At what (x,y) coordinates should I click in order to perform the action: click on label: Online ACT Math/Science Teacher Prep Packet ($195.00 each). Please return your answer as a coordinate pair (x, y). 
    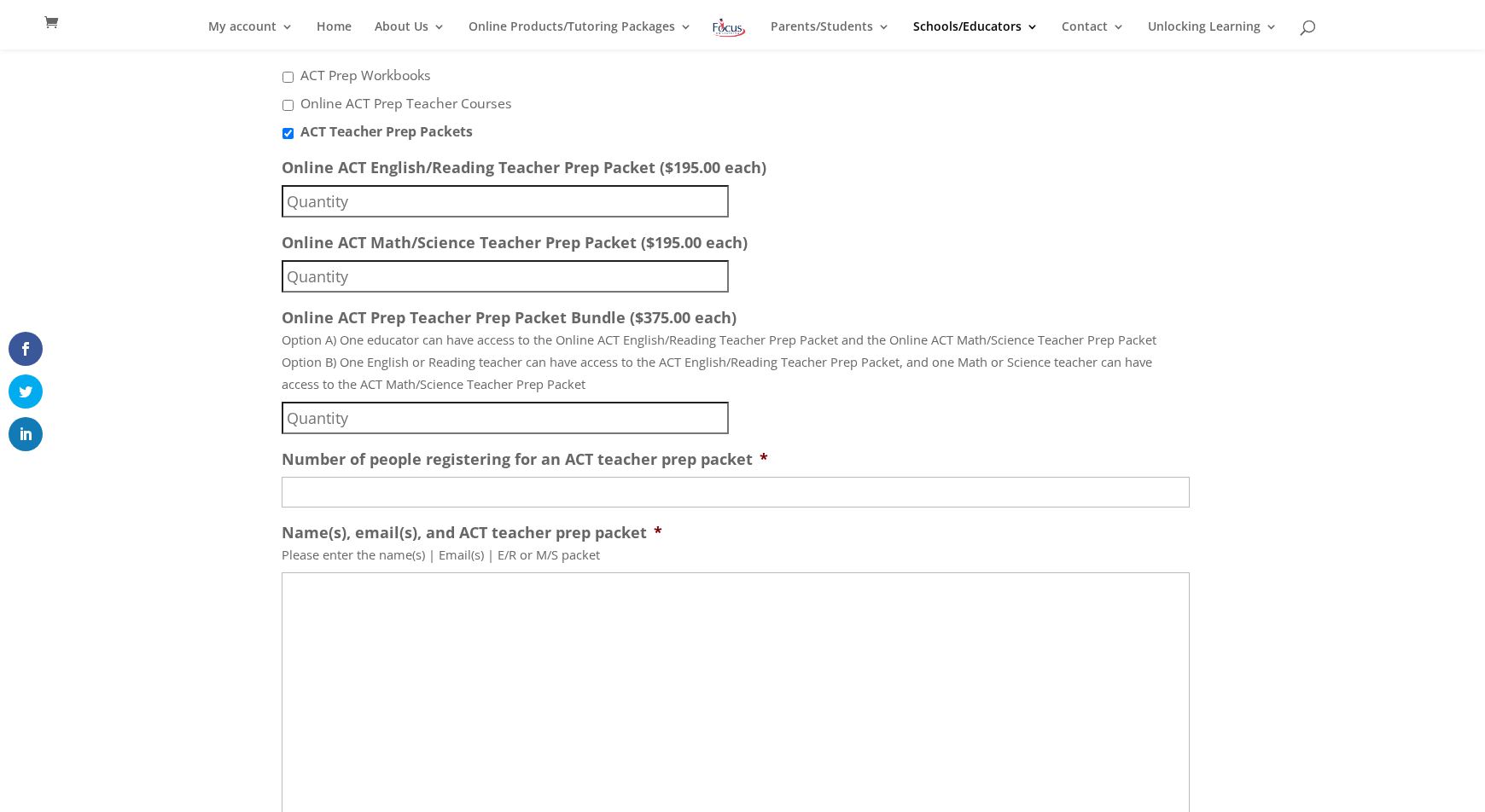
    Looking at the image, I should click on (515, 243).